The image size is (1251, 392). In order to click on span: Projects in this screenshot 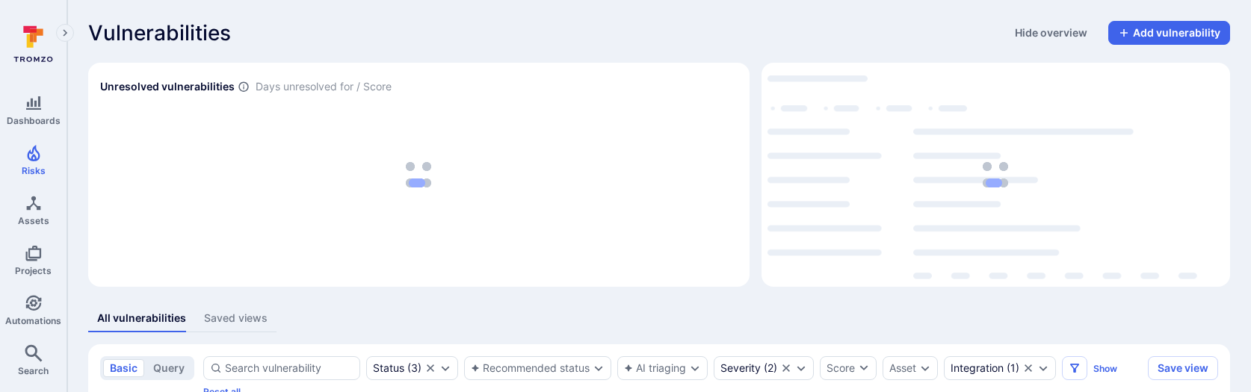, I will do `click(33, 271)`.